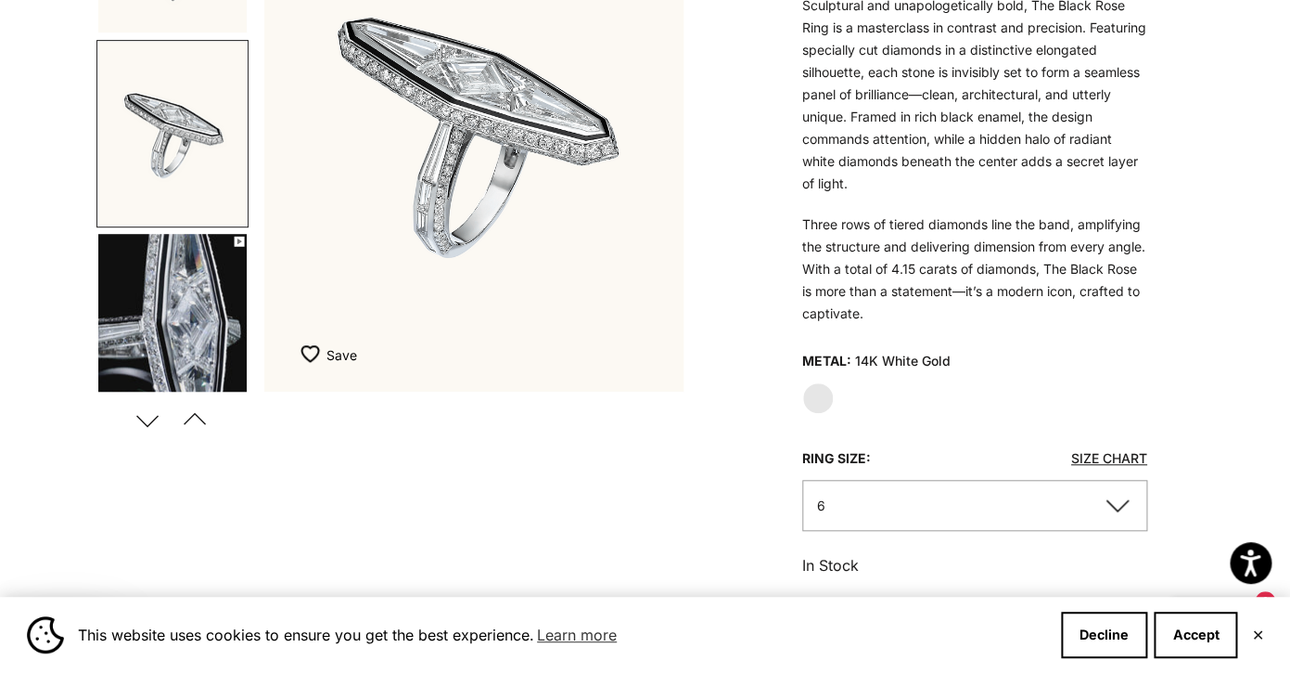 The height and width of the screenshot is (673, 1290). Describe the element at coordinates (821, 505) in the screenshot. I see `span: 6` at that location.